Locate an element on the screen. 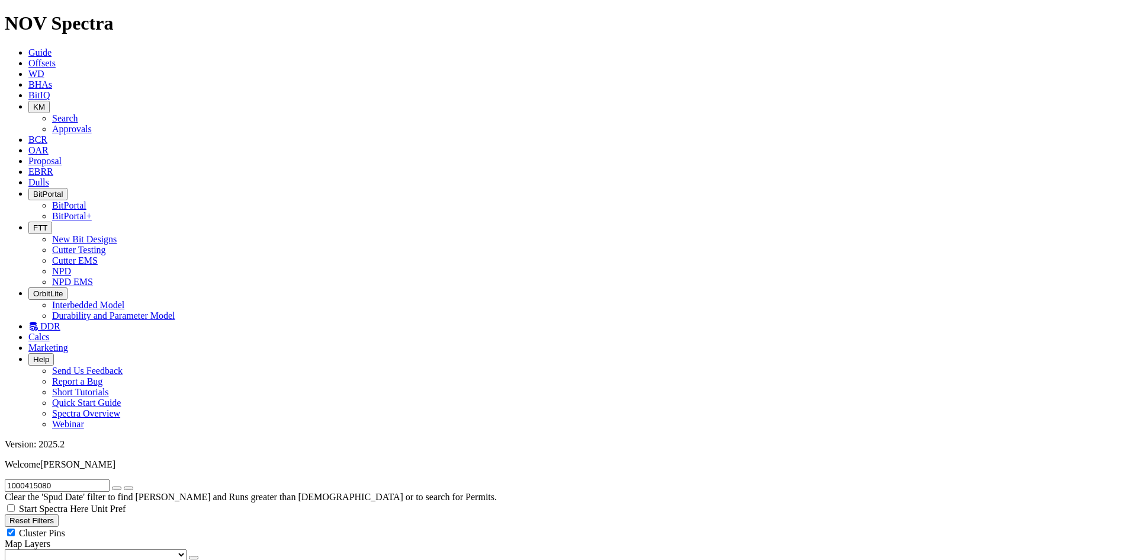 The image size is (1137, 560). span: OAR is located at coordinates (39, 150).